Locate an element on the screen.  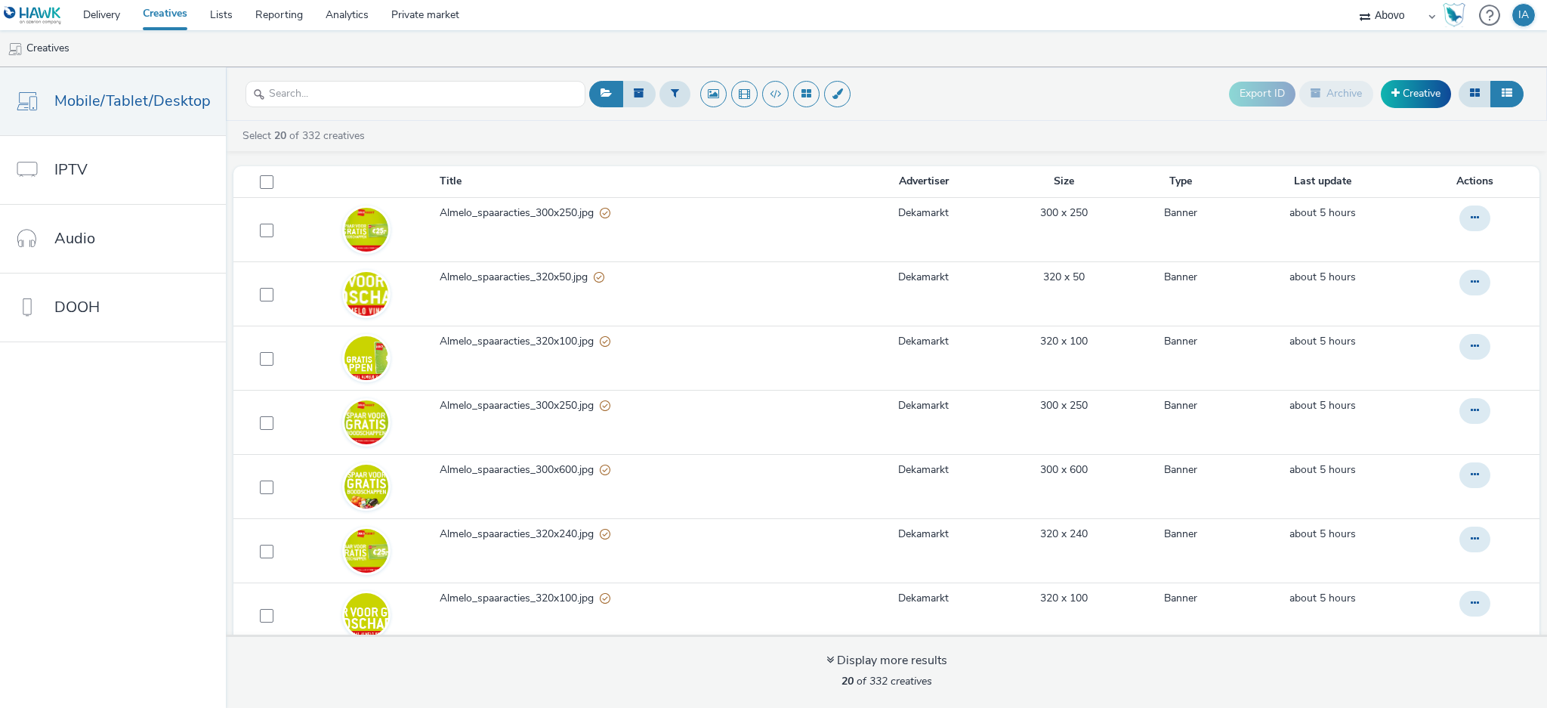
img: 5238563b-9d30-41d8-a83a-a628e7fdaa66.jpg is located at coordinates (366, 294).